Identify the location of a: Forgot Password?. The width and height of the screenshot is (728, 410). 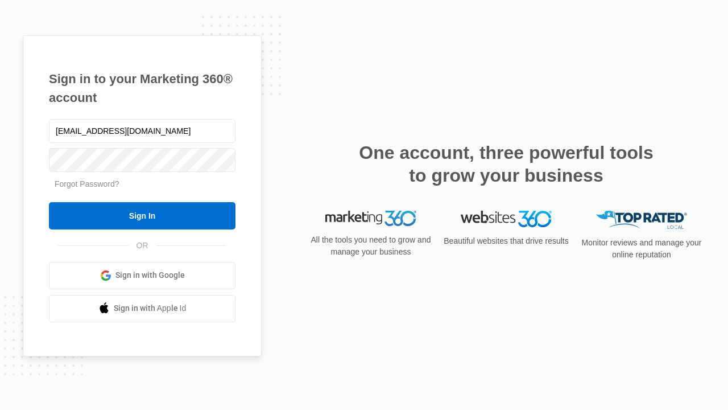
(87, 184).